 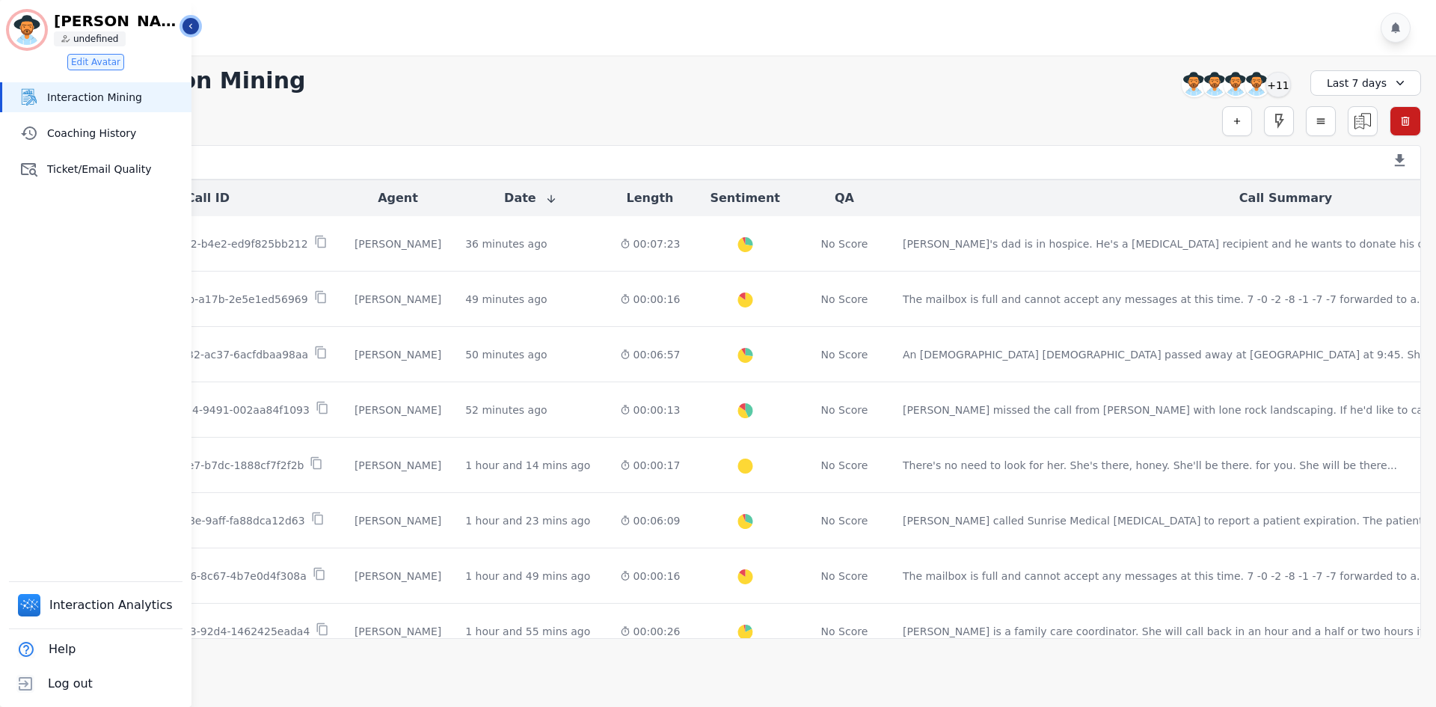 I want to click on div: There's no need to look for her. She's there, honey. She'll be there. for you. She will be there ..., so click(x=1150, y=465).